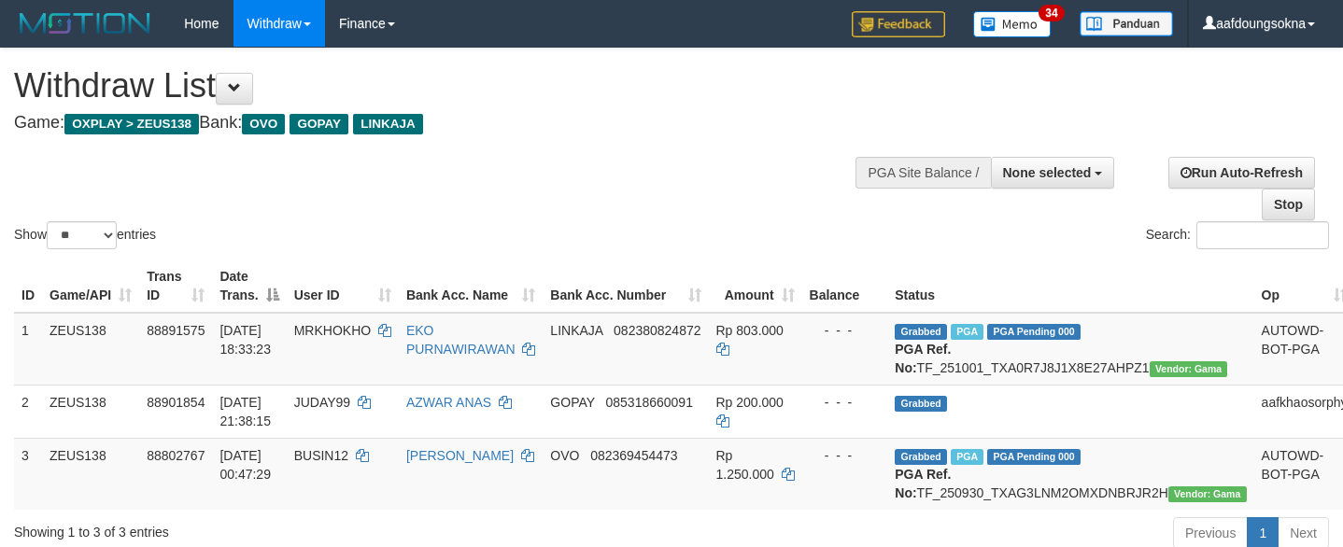 The image size is (1343, 547). I want to click on a: AZWAR ANAS, so click(448, 402).